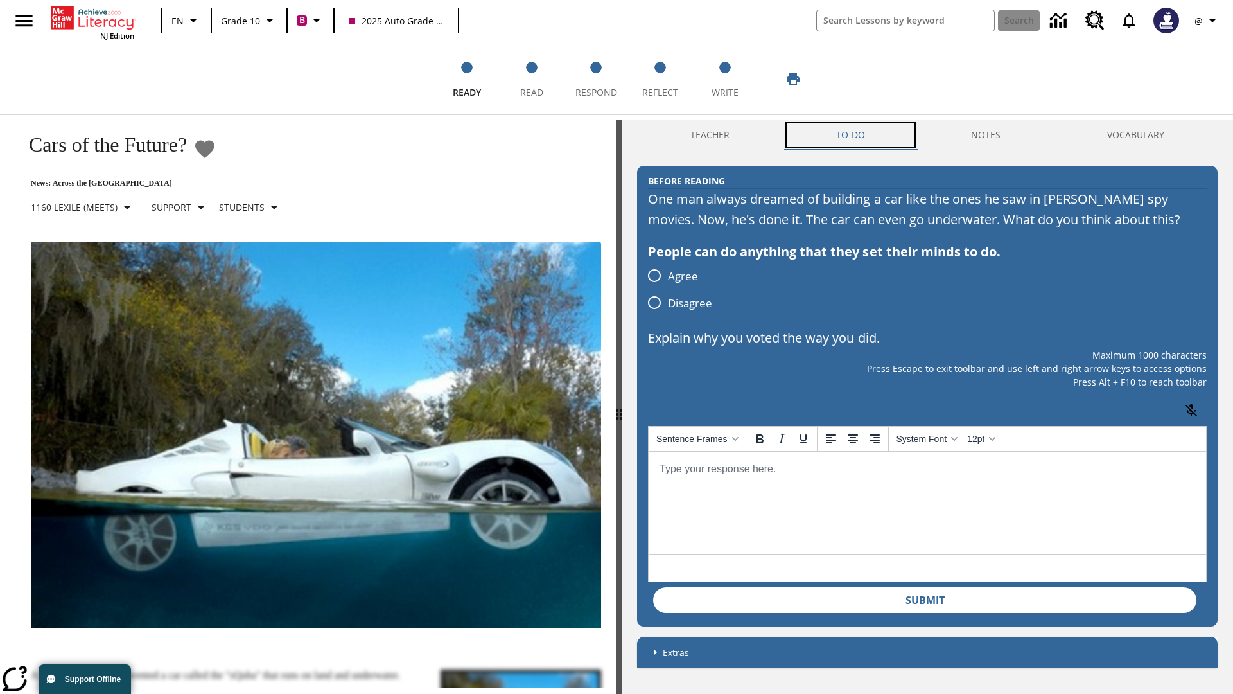  I want to click on button: Sentence Frames, so click(697, 439).